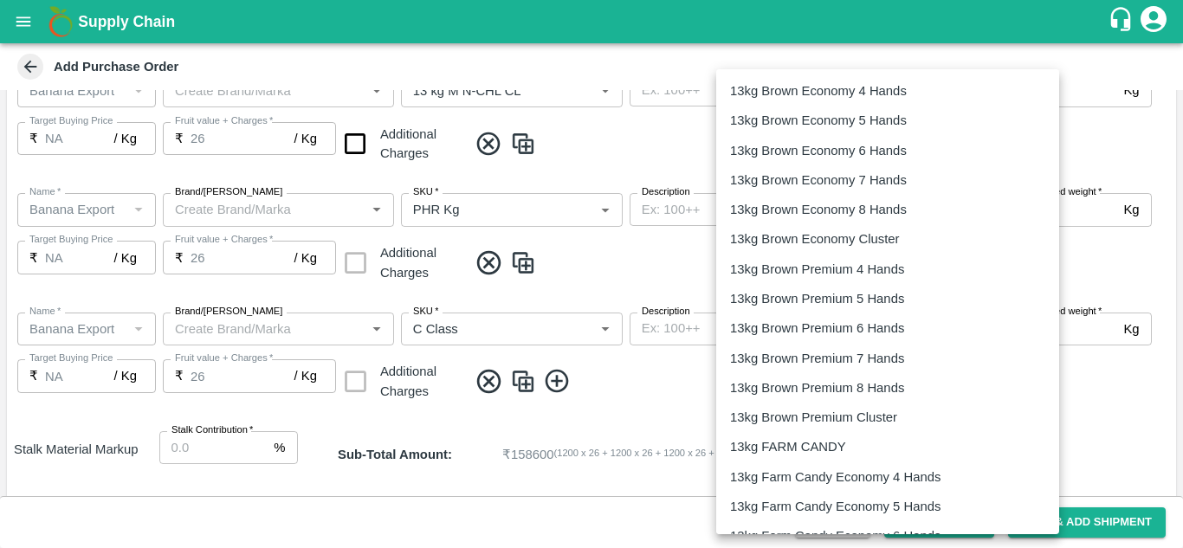 Image resolution: width=1183 pixels, height=548 pixels. Describe the element at coordinates (818, 210) in the screenshot. I see `p: 13kg Brown Economy 8 Hands` at that location.